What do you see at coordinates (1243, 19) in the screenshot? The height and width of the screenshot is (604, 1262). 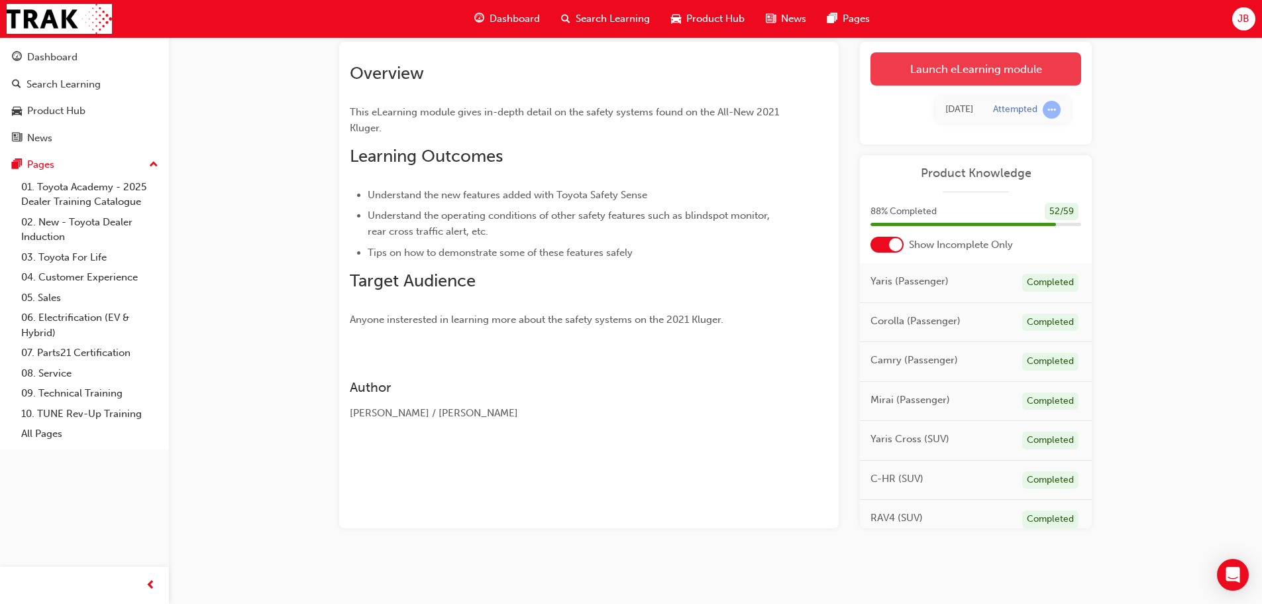 I see `span: JB` at bounding box center [1243, 19].